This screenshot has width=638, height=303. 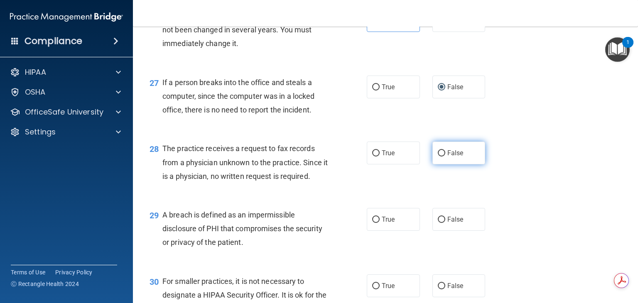 What do you see at coordinates (35, 92) in the screenshot?
I see `p: OSHA` at bounding box center [35, 92].